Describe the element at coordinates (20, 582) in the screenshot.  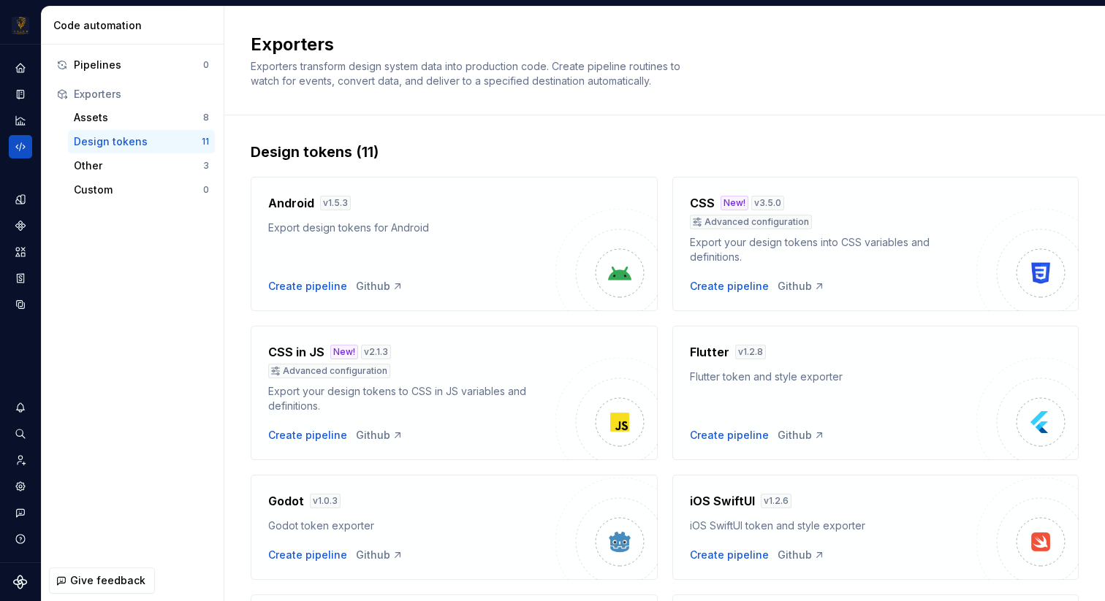
I see `a: Supernova Logo` at that location.